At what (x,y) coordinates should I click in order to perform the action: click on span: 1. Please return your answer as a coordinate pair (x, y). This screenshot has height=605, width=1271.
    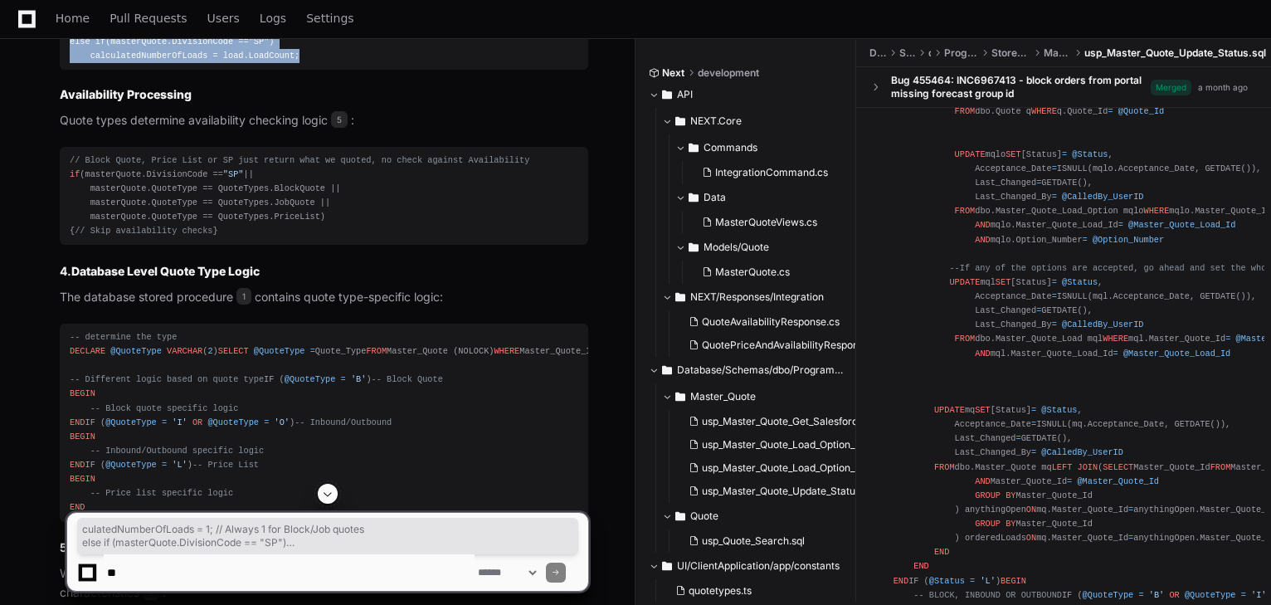
    Looking at the image, I should click on (244, 296).